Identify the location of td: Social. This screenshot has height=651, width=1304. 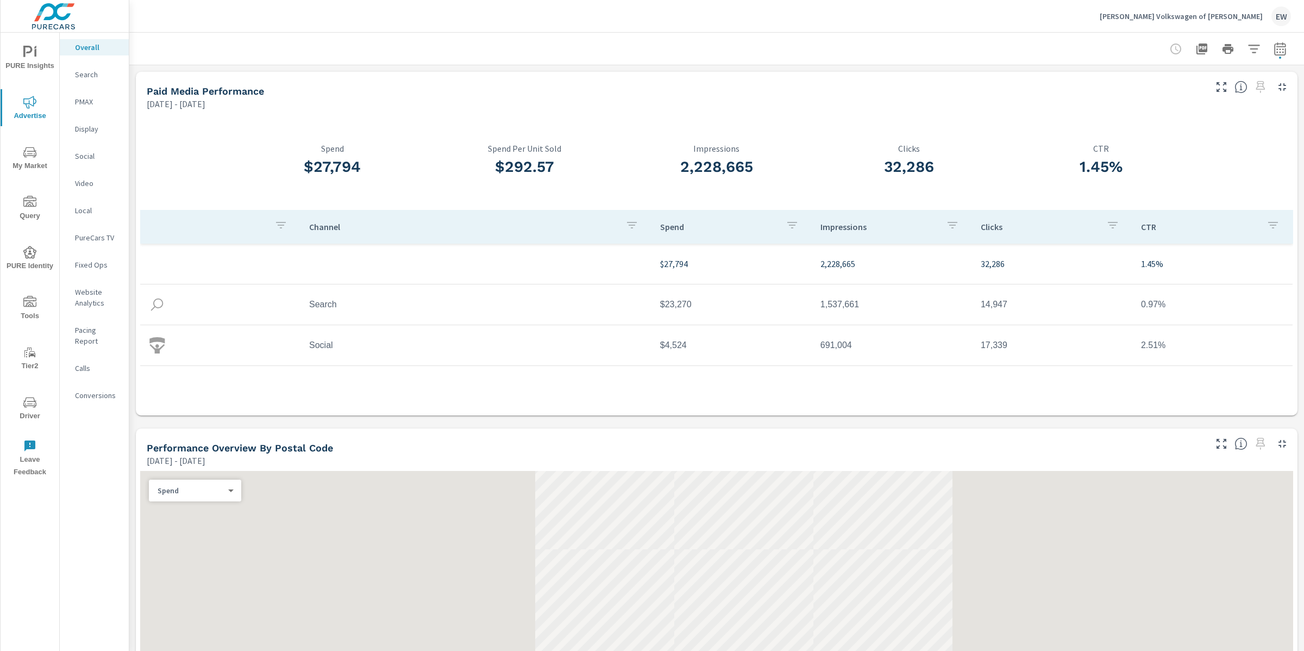
(476, 345).